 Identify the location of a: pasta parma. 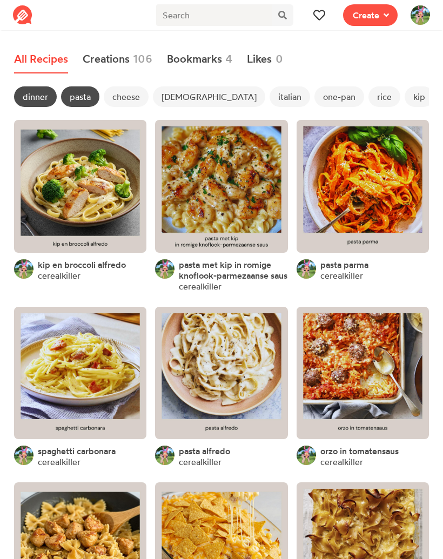
(344, 265).